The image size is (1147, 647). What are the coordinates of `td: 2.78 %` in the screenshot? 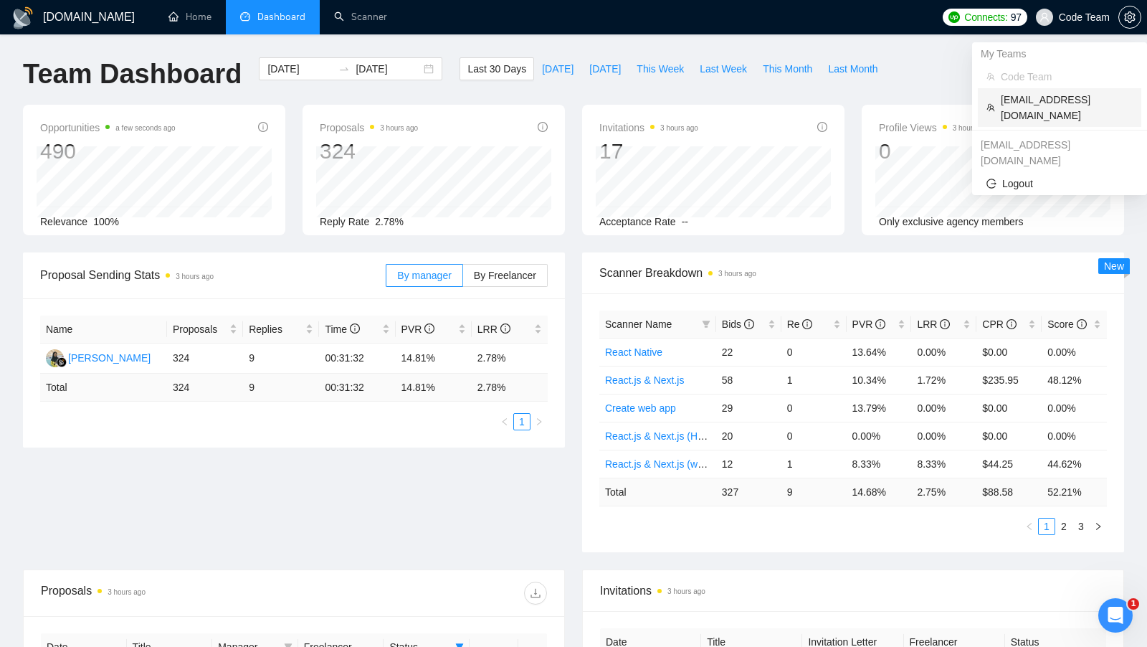 It's located at (510, 387).